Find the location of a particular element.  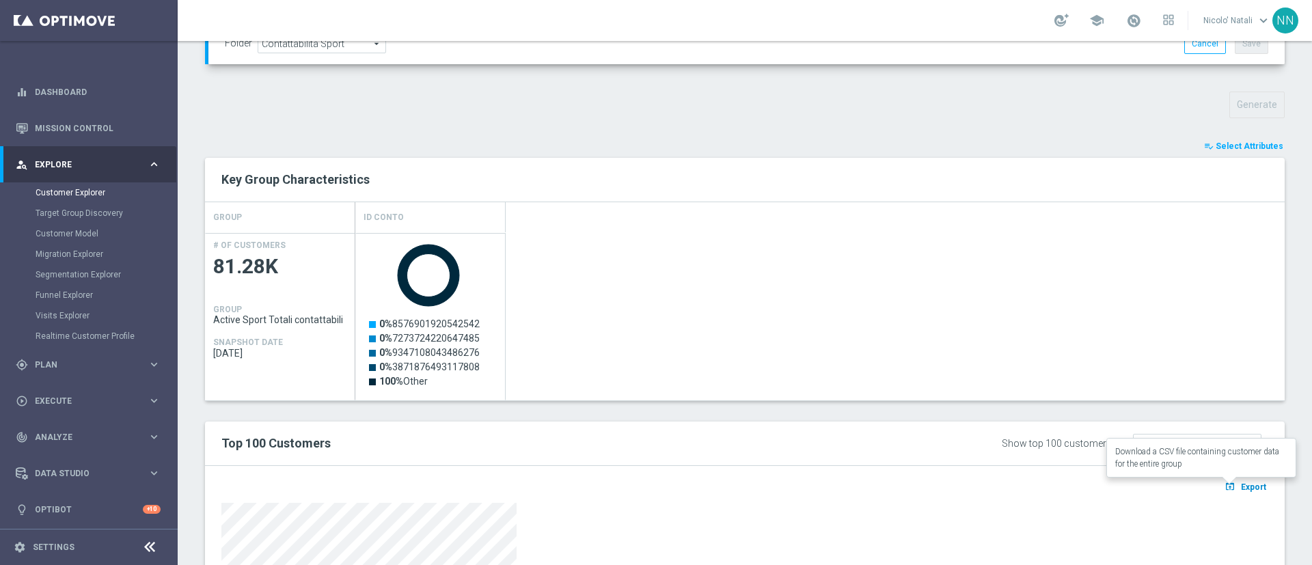

span: 81.28K is located at coordinates (280, 266).